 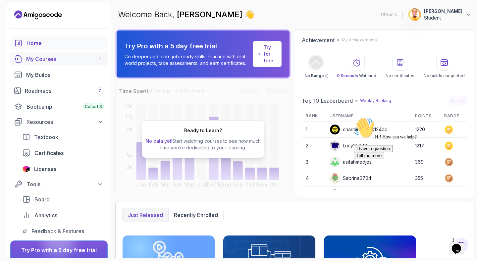 I want to click on span: Cohort 3, so click(x=93, y=107).